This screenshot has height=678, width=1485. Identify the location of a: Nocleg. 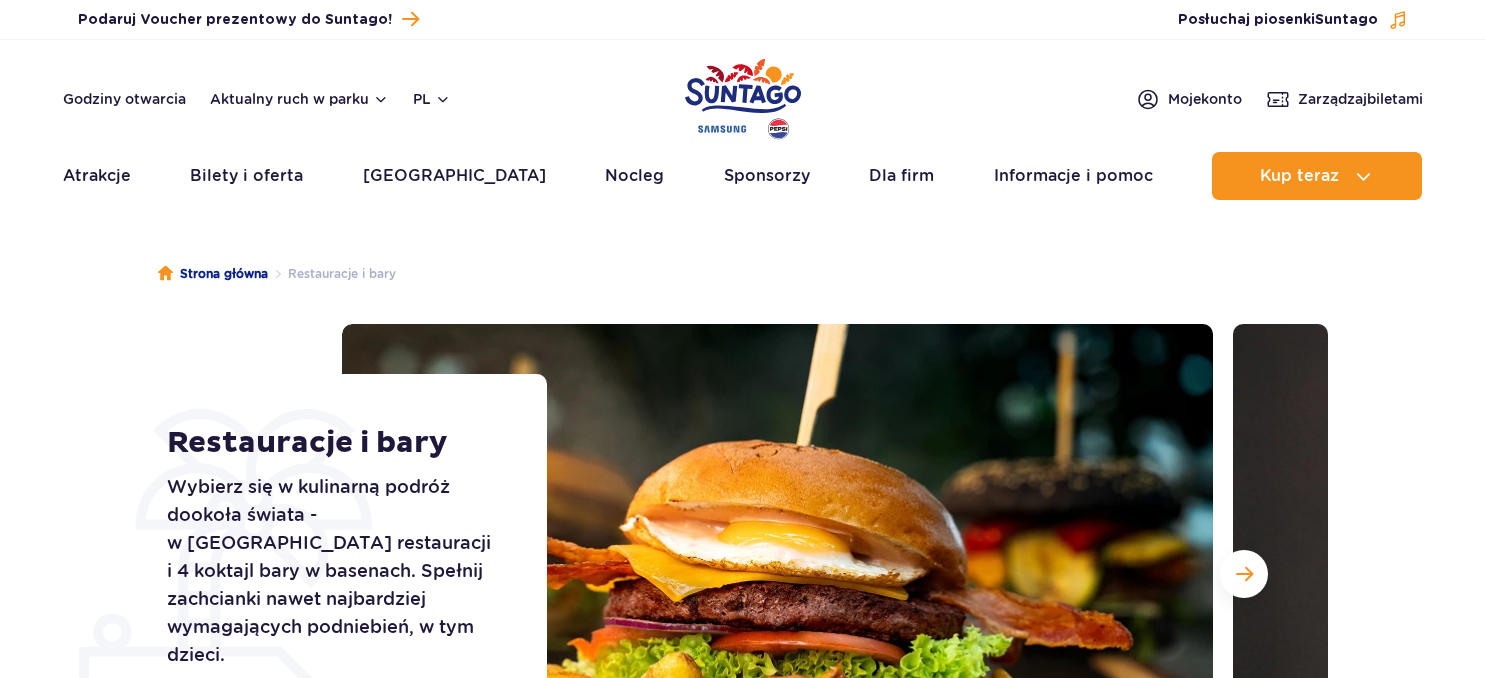
(634, 176).